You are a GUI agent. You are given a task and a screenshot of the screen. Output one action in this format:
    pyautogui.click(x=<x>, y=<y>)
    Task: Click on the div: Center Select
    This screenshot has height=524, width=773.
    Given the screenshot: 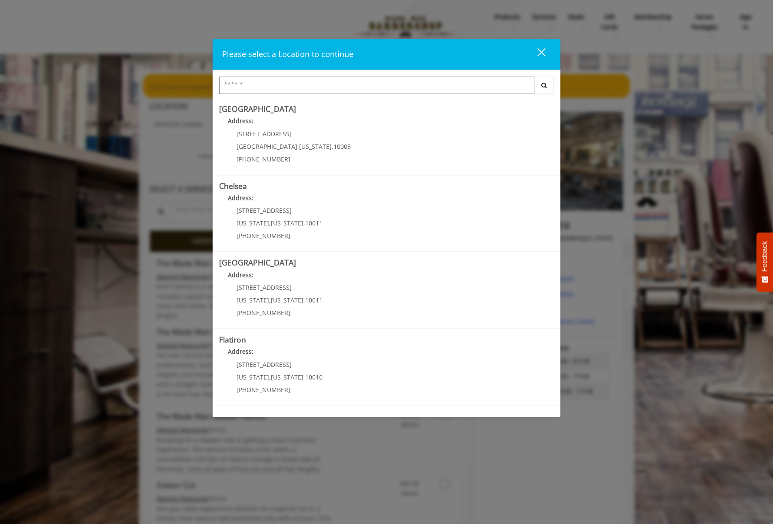 What is the action you would take?
    pyautogui.click(x=387, y=87)
    